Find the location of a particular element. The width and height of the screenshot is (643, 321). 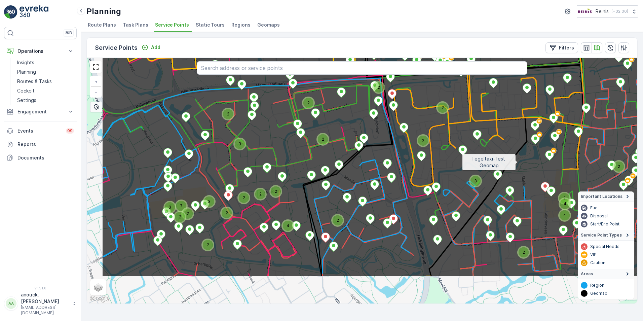

div: Bulk Select is located at coordinates (96, 107).